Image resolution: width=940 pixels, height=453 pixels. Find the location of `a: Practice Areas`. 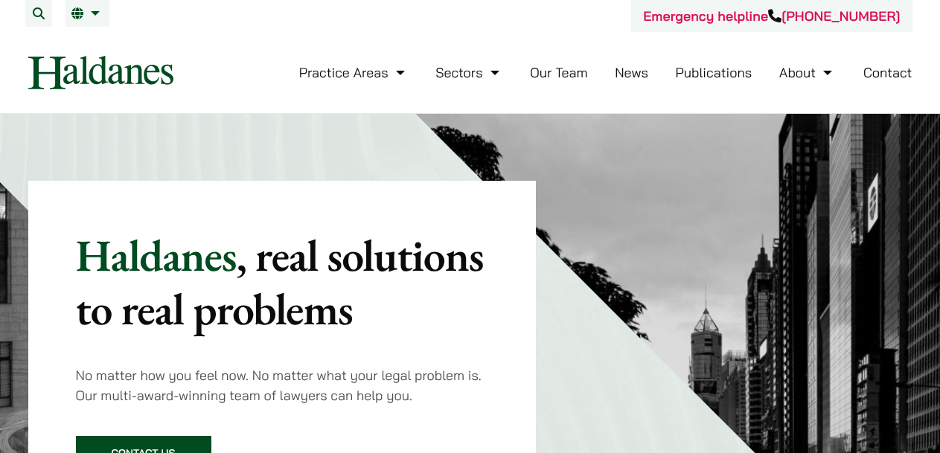

a: Practice Areas is located at coordinates (353, 72).